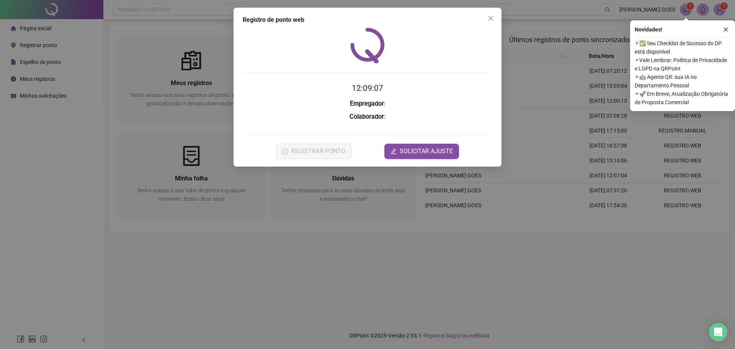 This screenshot has height=349, width=735. I want to click on strong: Empregador, so click(367, 103).